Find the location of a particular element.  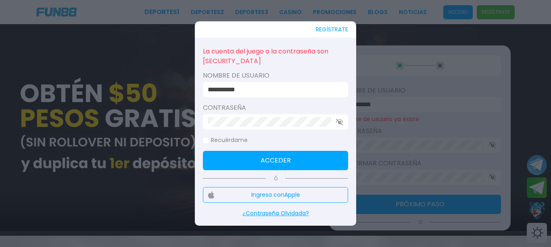

p: ¿Contraseña Olvidada? is located at coordinates (275, 214).